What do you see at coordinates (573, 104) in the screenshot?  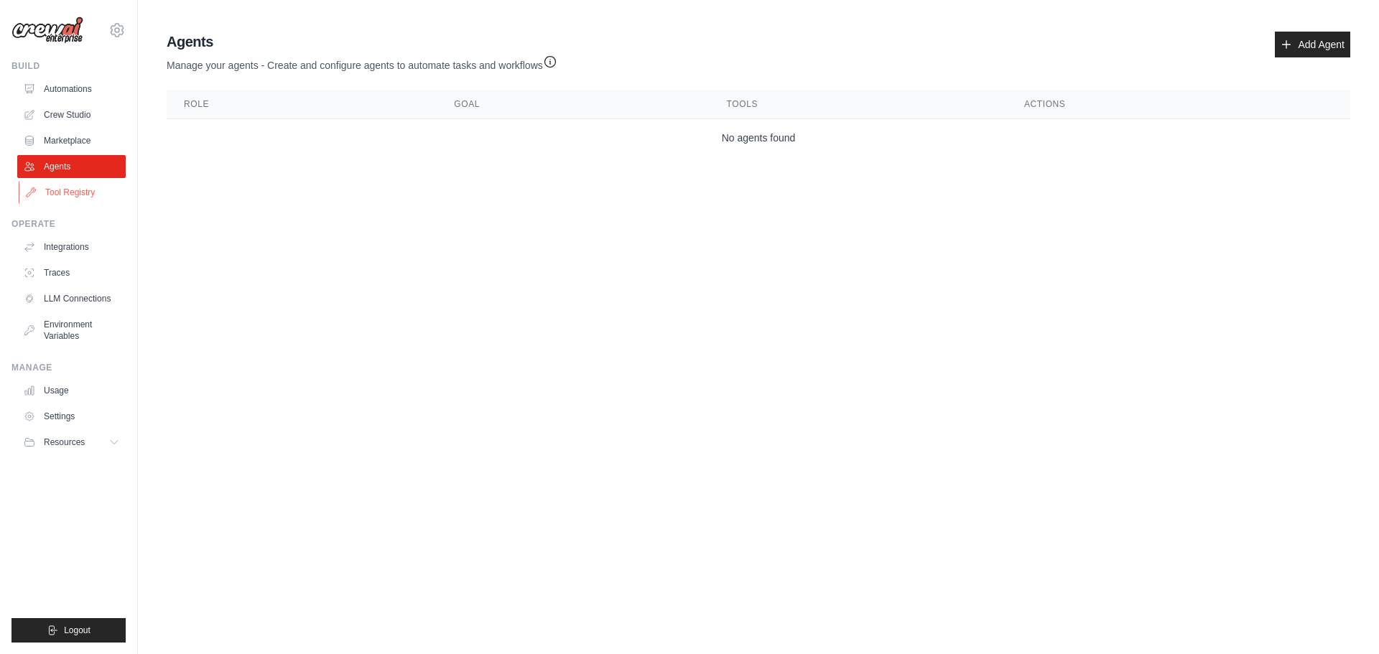 I see `th: Goal` at bounding box center [573, 104].